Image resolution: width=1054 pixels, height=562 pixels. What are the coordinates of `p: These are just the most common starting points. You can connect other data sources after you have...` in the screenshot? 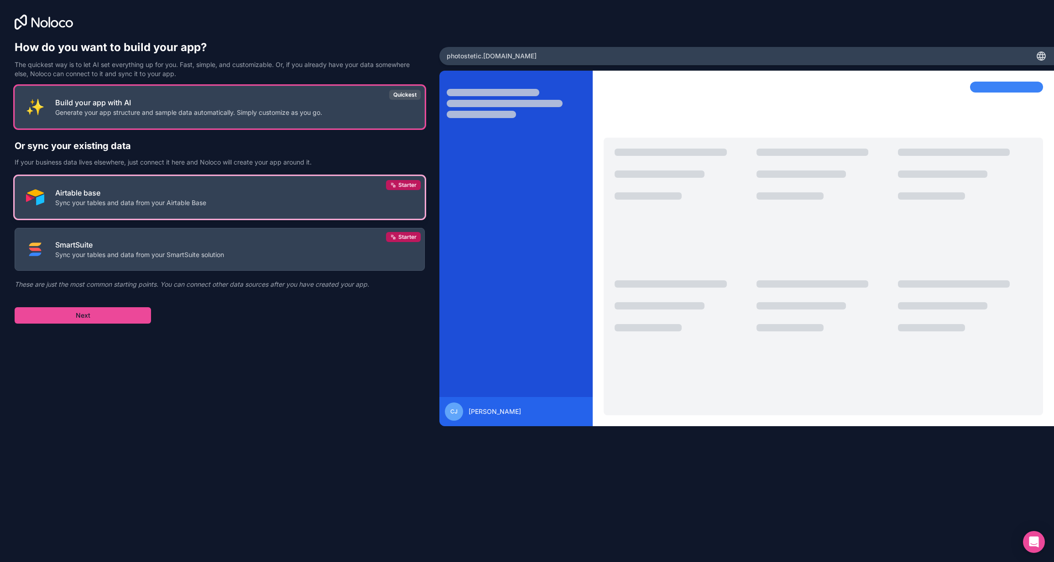 It's located at (219, 285).